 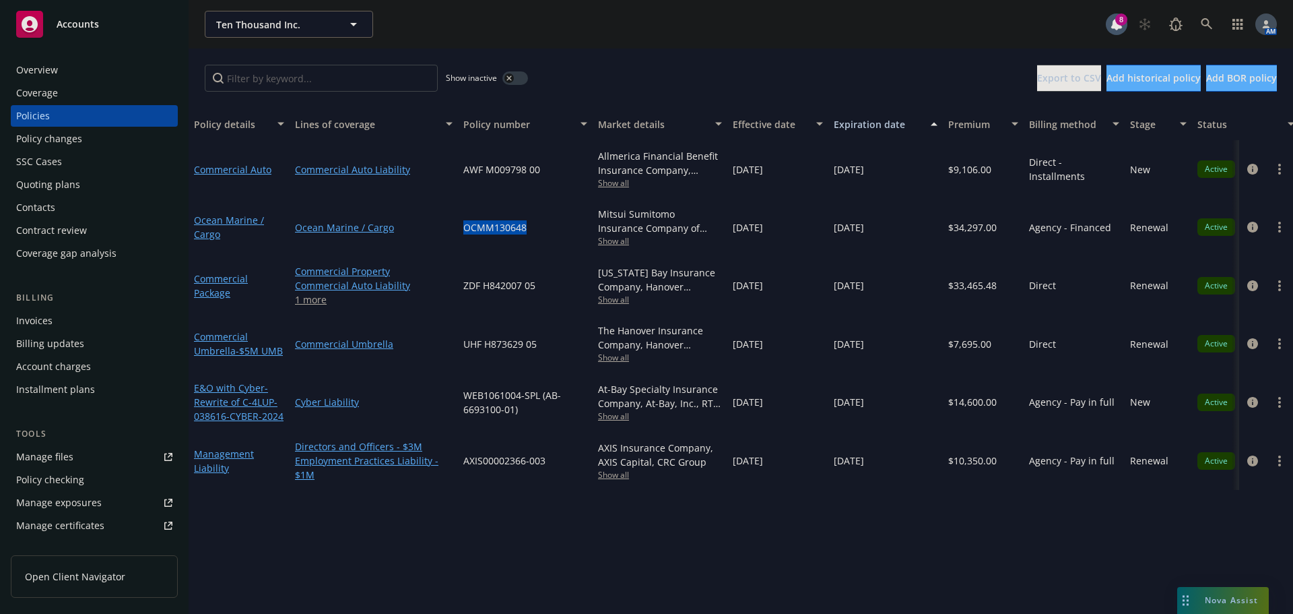 I want to click on a: Directors and Officers - $3M, so click(x=374, y=446).